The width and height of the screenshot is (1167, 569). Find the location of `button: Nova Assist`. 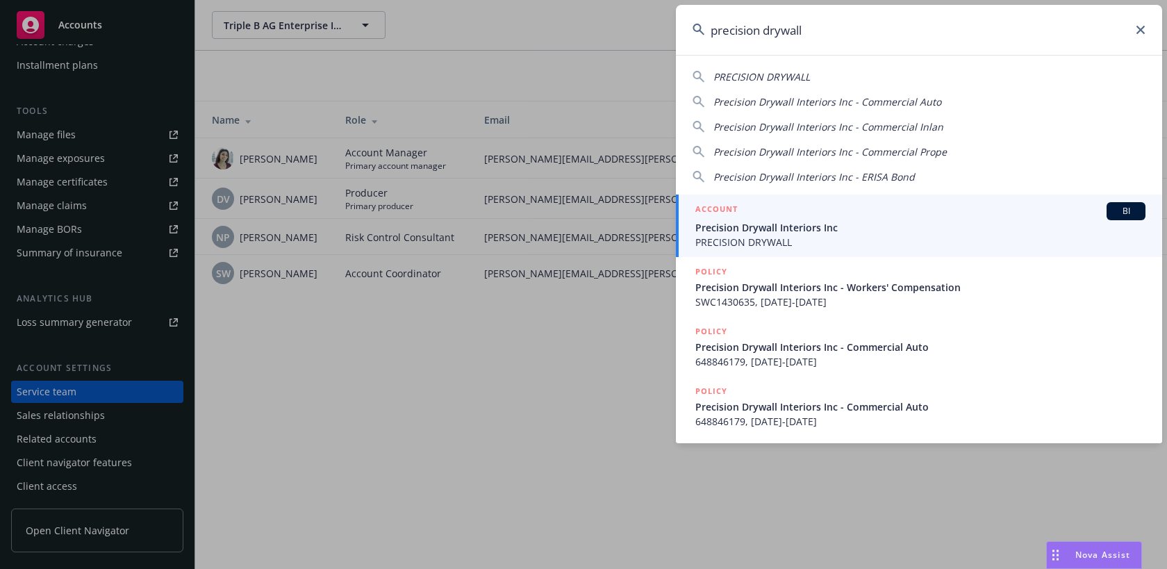

button: Nova Assist is located at coordinates (1094, 555).